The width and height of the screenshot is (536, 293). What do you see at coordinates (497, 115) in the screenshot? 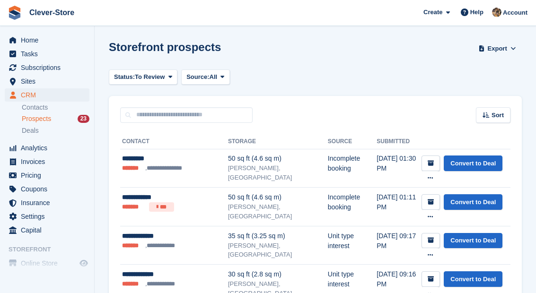
I see `span: Sort` at bounding box center [497, 115].